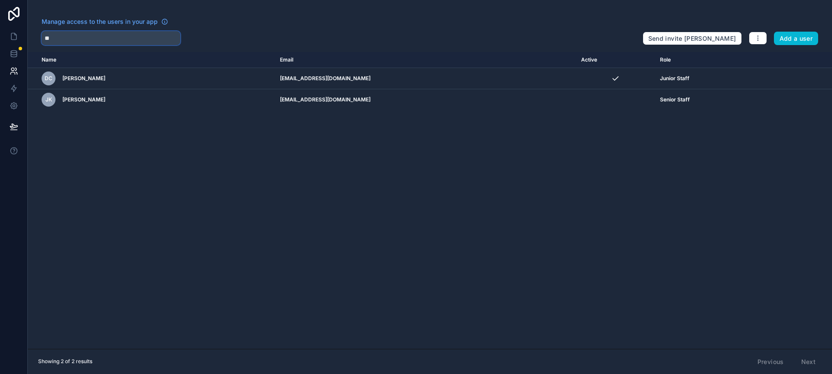  Describe the element at coordinates (105, 22) in the screenshot. I see `a: Manage access to the users in your app` at that location.